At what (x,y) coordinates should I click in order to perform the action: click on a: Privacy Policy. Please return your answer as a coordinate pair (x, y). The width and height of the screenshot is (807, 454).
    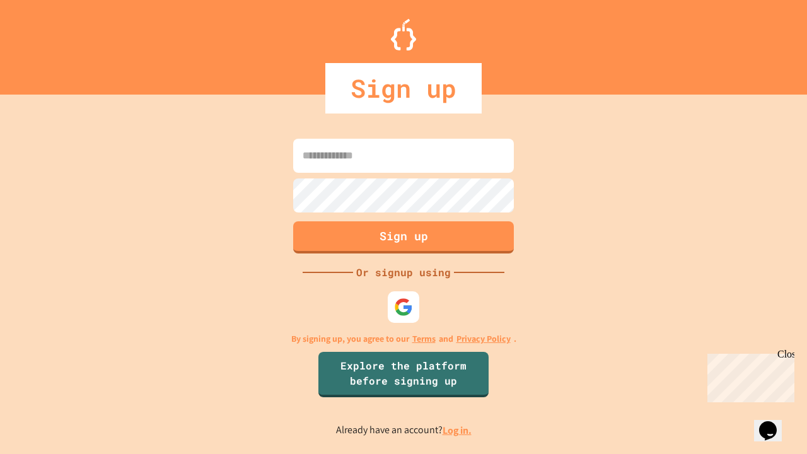
    Looking at the image, I should click on (484, 339).